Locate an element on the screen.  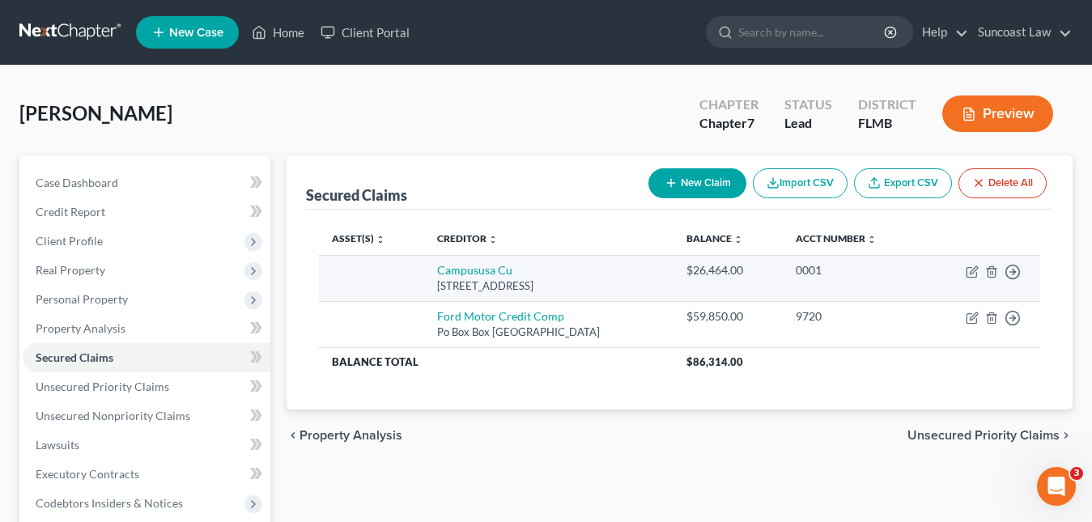
button: chevron_left Property Analysis is located at coordinates (344, 436).